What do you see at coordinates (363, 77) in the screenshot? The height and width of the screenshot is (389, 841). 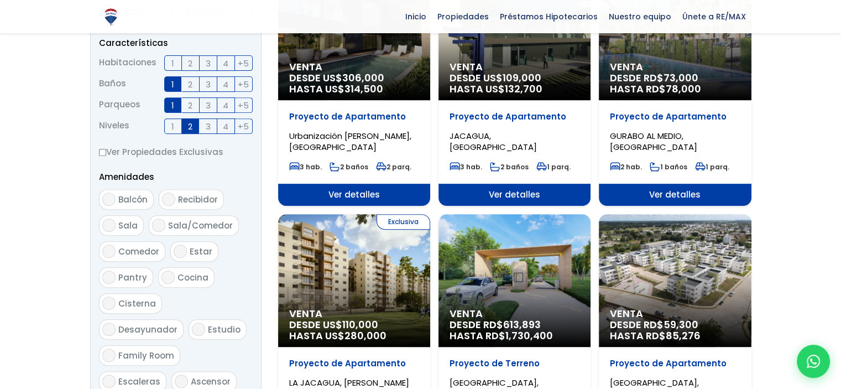 I see `span: 306,000` at bounding box center [363, 77].